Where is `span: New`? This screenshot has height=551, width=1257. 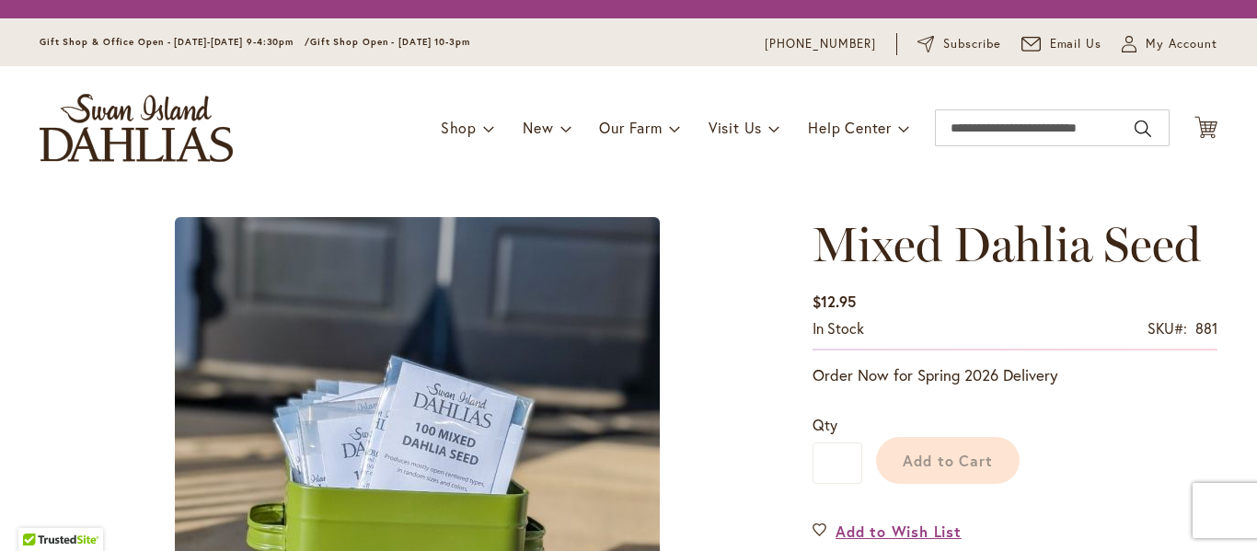
span: New is located at coordinates (537, 127).